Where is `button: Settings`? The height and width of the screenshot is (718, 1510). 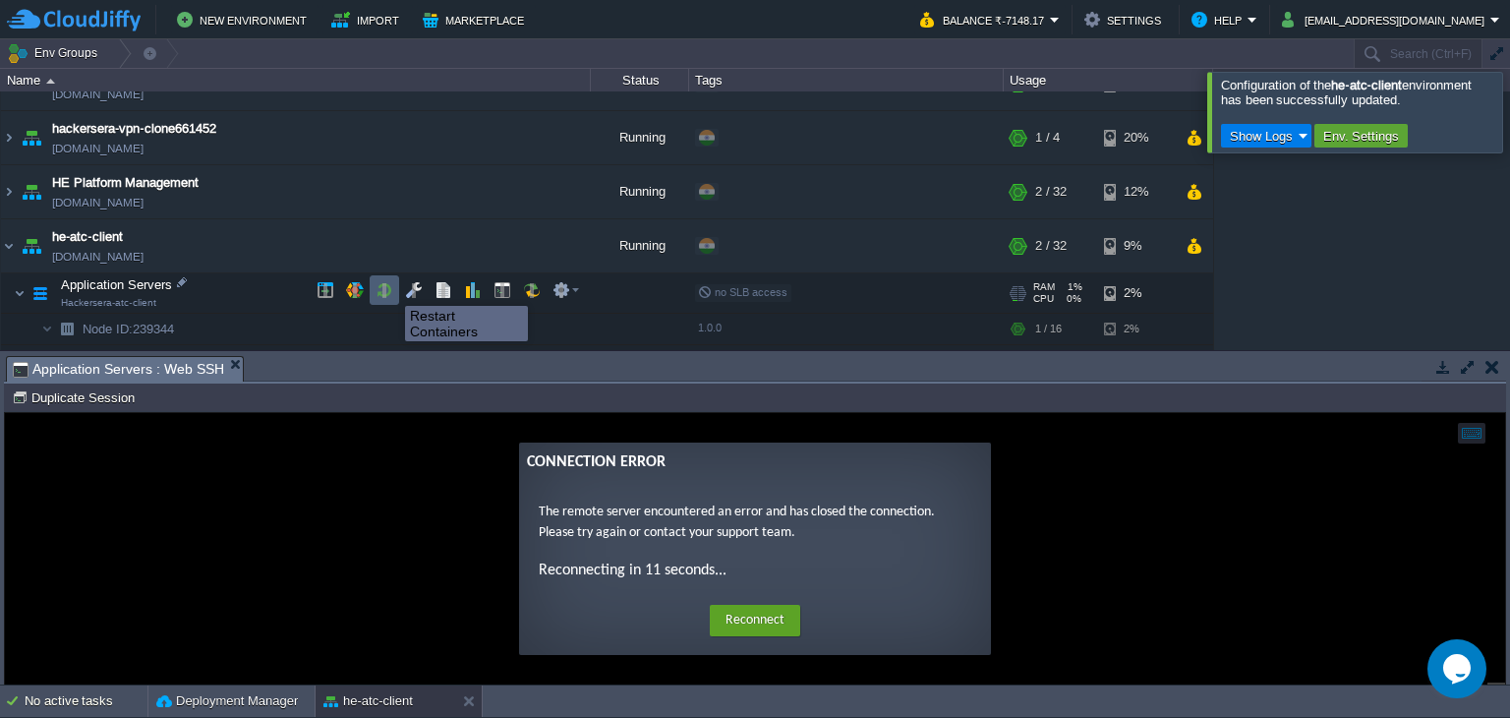
button: Settings is located at coordinates (1126, 20).